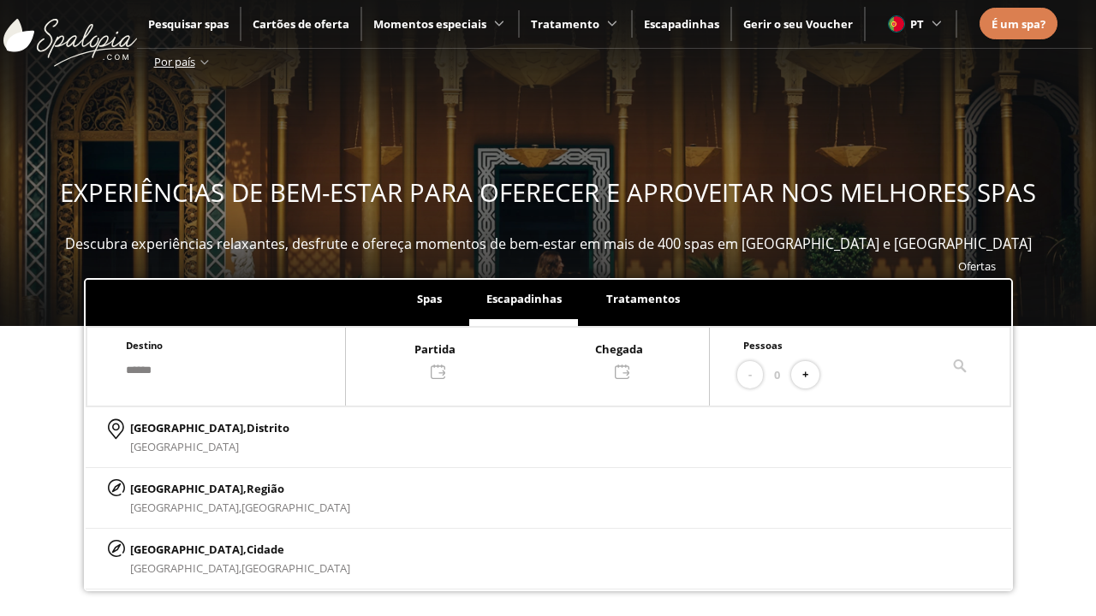 The image size is (1096, 616). I want to click on span: Pessoas, so click(763, 345).